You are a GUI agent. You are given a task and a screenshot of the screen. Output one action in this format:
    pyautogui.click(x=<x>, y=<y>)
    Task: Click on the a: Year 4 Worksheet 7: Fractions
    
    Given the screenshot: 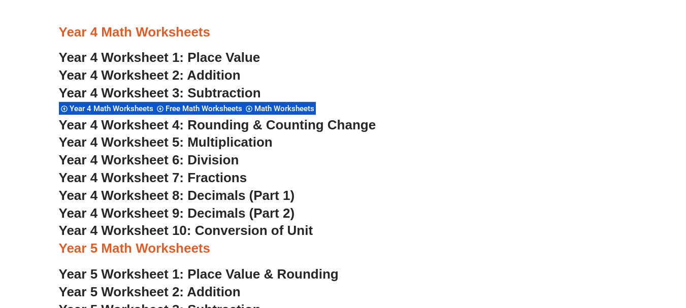 What is the action you would take?
    pyautogui.click(x=153, y=178)
    